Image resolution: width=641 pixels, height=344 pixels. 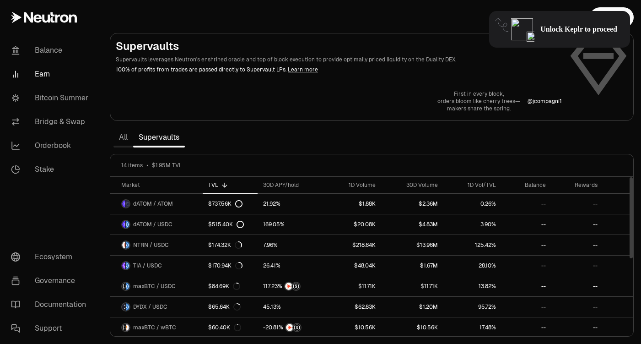 I want to click on div: 1D Vol/TVL, so click(x=472, y=185).